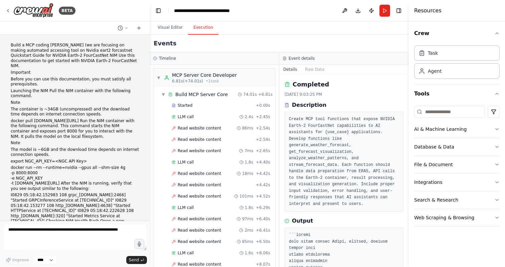 The width and height of the screenshot is (505, 267). What do you see at coordinates (167, 58) in the screenshot?
I see `h3: Timeline` at bounding box center [167, 58].